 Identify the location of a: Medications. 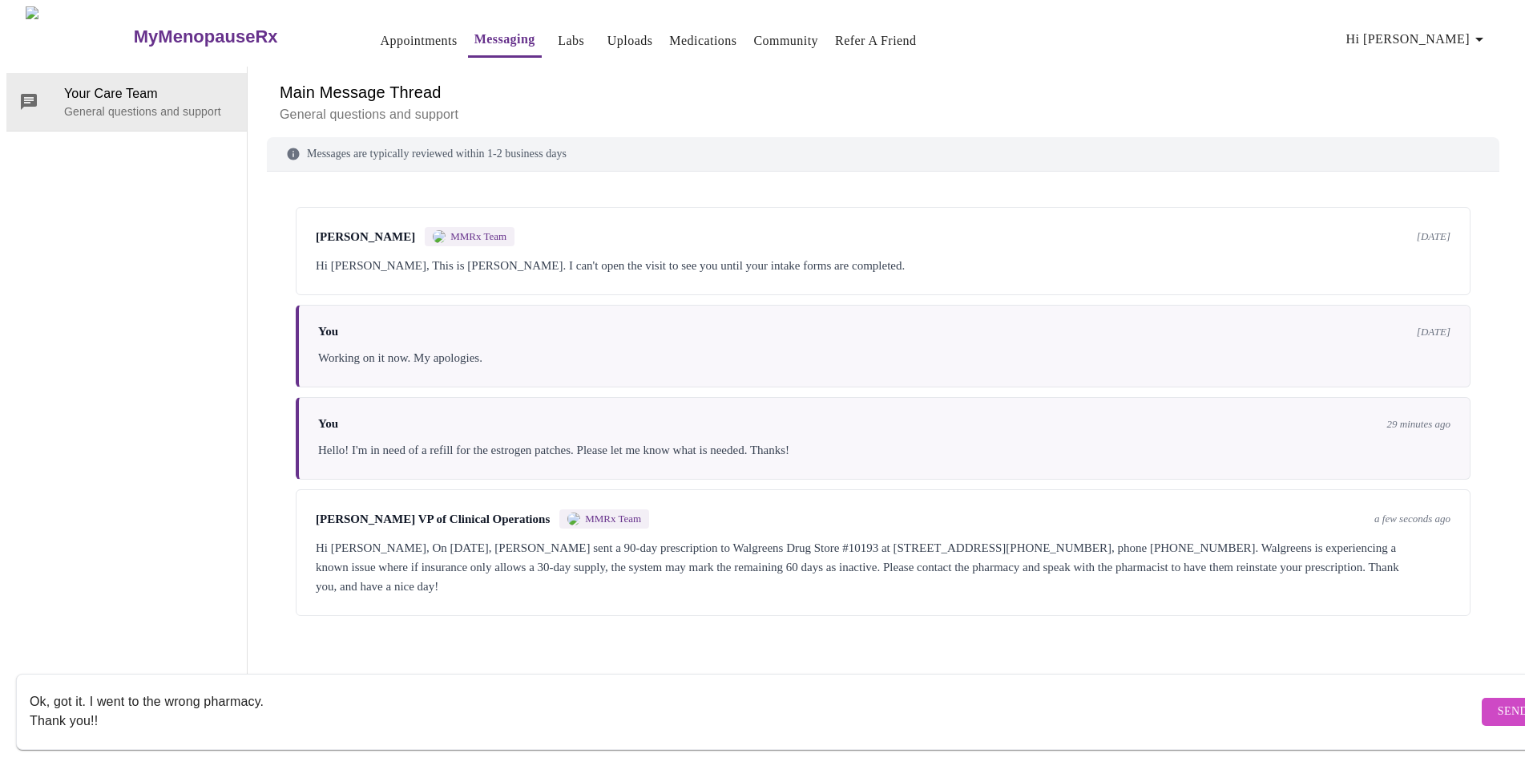
(703, 41).